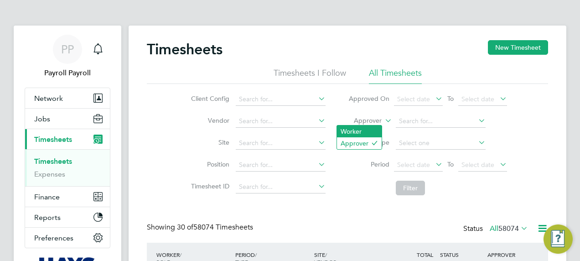 This screenshot has height=261, width=580. Describe the element at coordinates (359, 143) in the screenshot. I see `li: Approver` at that location.